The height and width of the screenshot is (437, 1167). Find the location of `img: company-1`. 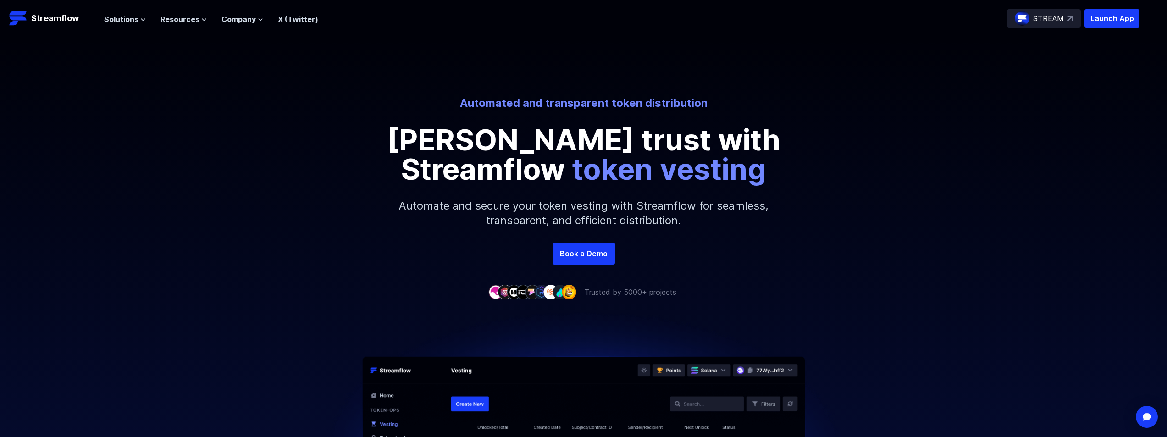

img: company-1 is located at coordinates (496, 292).